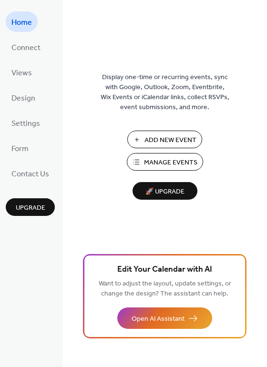 The width and height of the screenshot is (267, 367). Describe the element at coordinates (21, 22) in the screenshot. I see `span: Home` at that location.